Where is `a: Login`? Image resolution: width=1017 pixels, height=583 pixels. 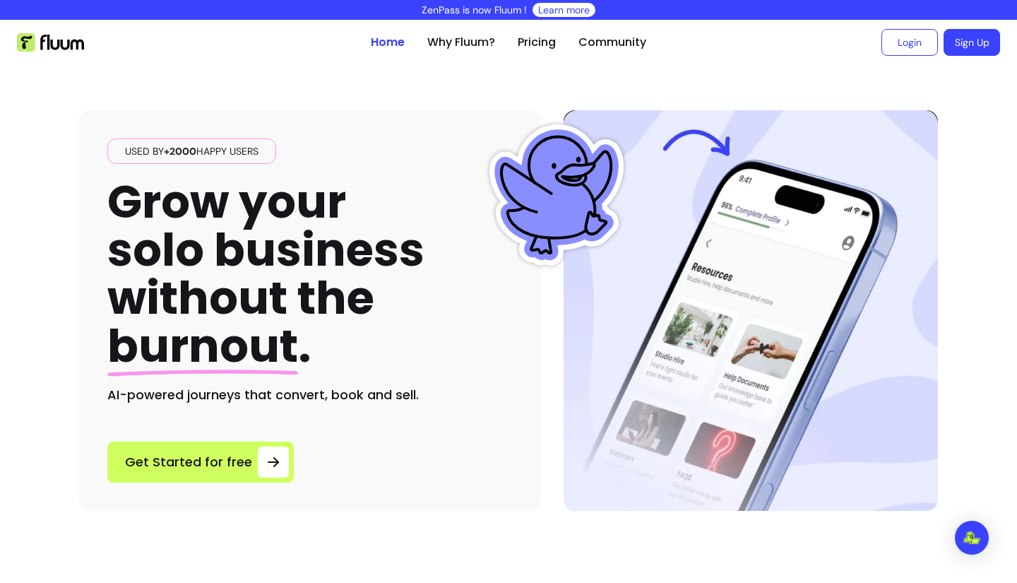
a: Login is located at coordinates (909, 42).